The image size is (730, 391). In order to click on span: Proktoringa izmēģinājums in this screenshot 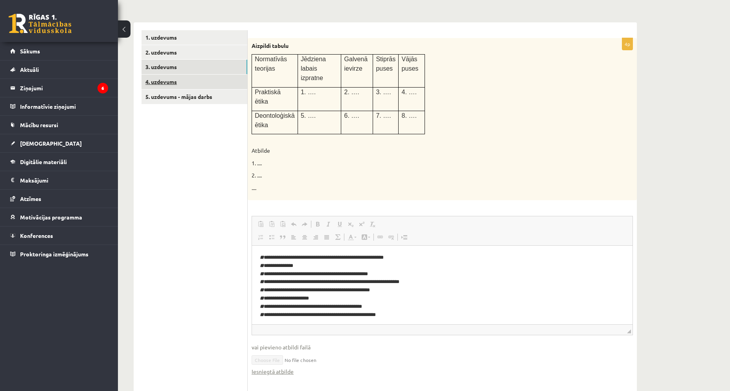, I will do `click(54, 254)`.